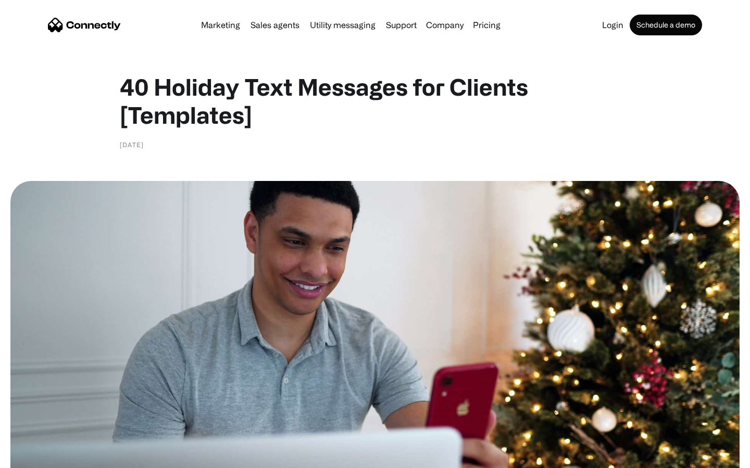 This screenshot has height=468, width=750. What do you see at coordinates (42, 458) in the screenshot?
I see `ul: Language list` at bounding box center [42, 458].